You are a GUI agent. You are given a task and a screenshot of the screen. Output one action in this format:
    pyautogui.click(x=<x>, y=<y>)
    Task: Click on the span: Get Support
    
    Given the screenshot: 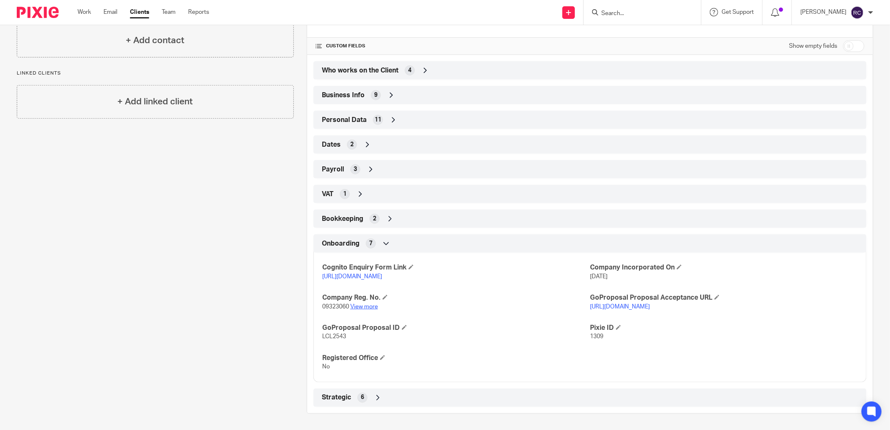 What is the action you would take?
    pyautogui.click(x=737, y=12)
    